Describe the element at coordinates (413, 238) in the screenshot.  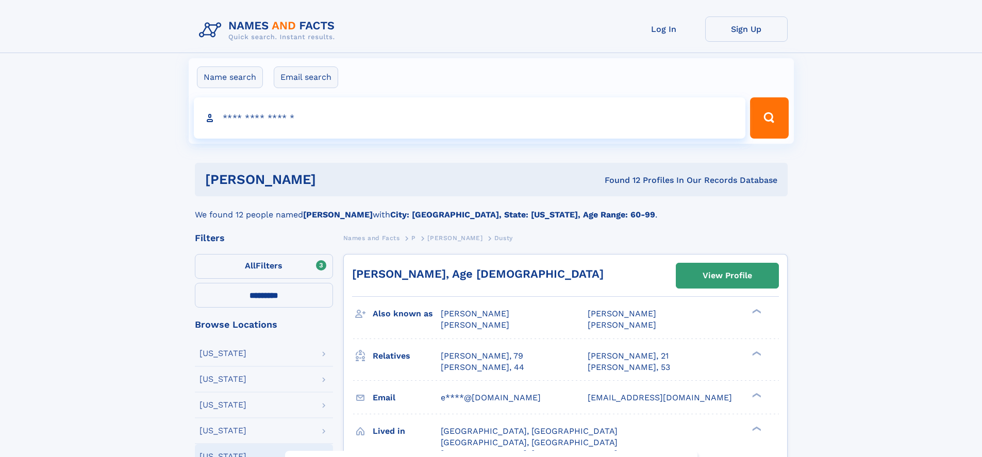
I see `span: P` at that location.